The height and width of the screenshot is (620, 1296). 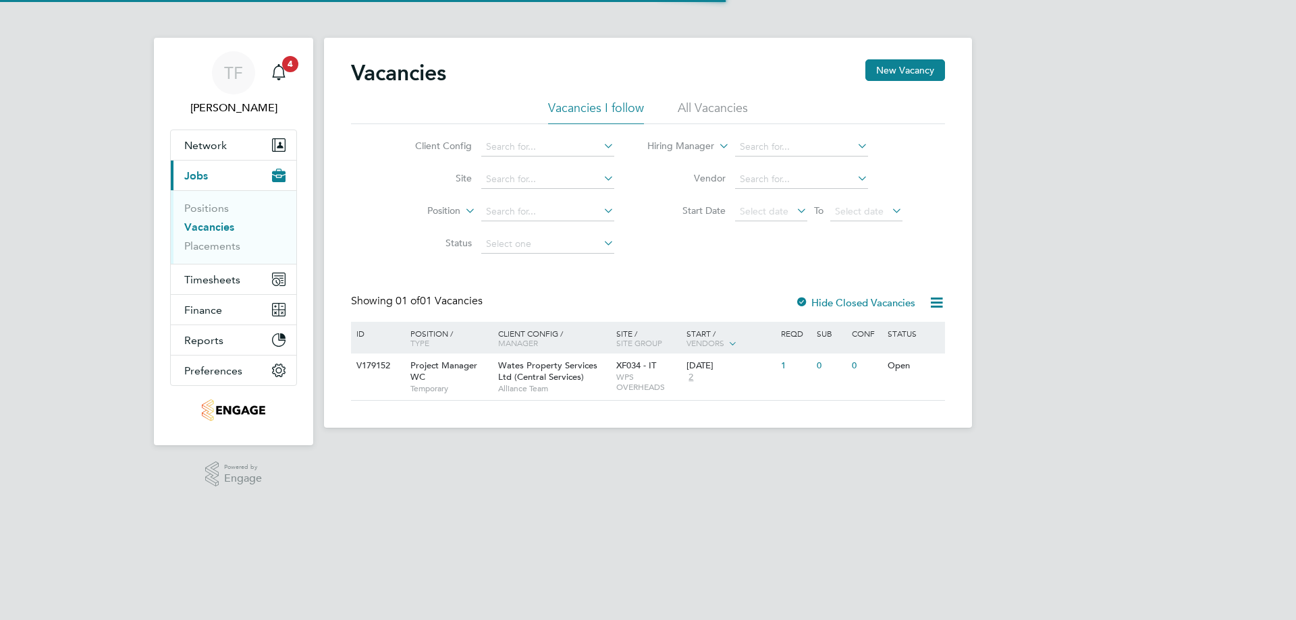 What do you see at coordinates (233, 108) in the screenshot?
I see `span: Tash Fletcher` at bounding box center [233, 108].